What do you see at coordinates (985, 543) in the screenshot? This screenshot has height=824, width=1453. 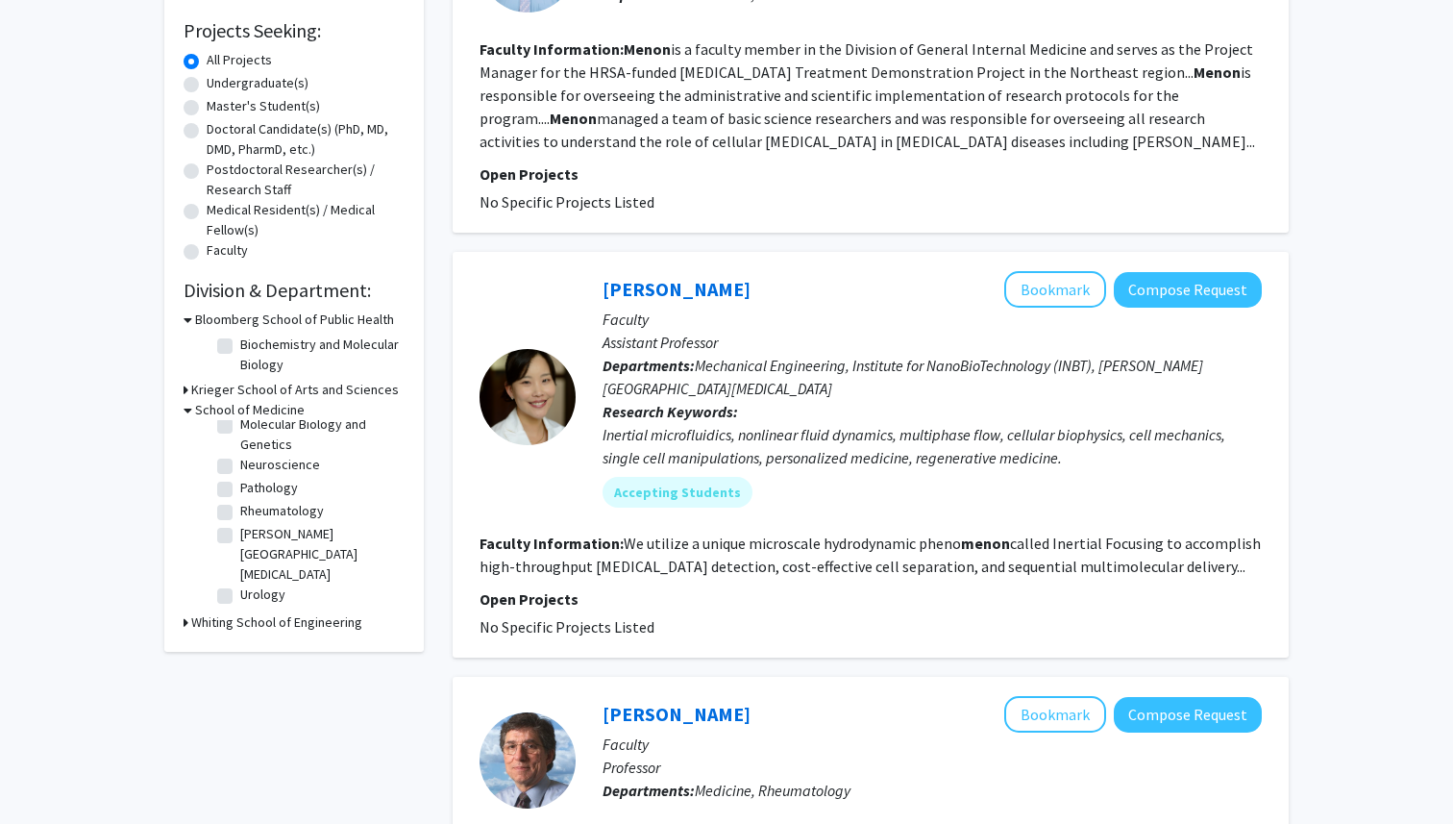 I see `b: menon` at bounding box center [985, 543].